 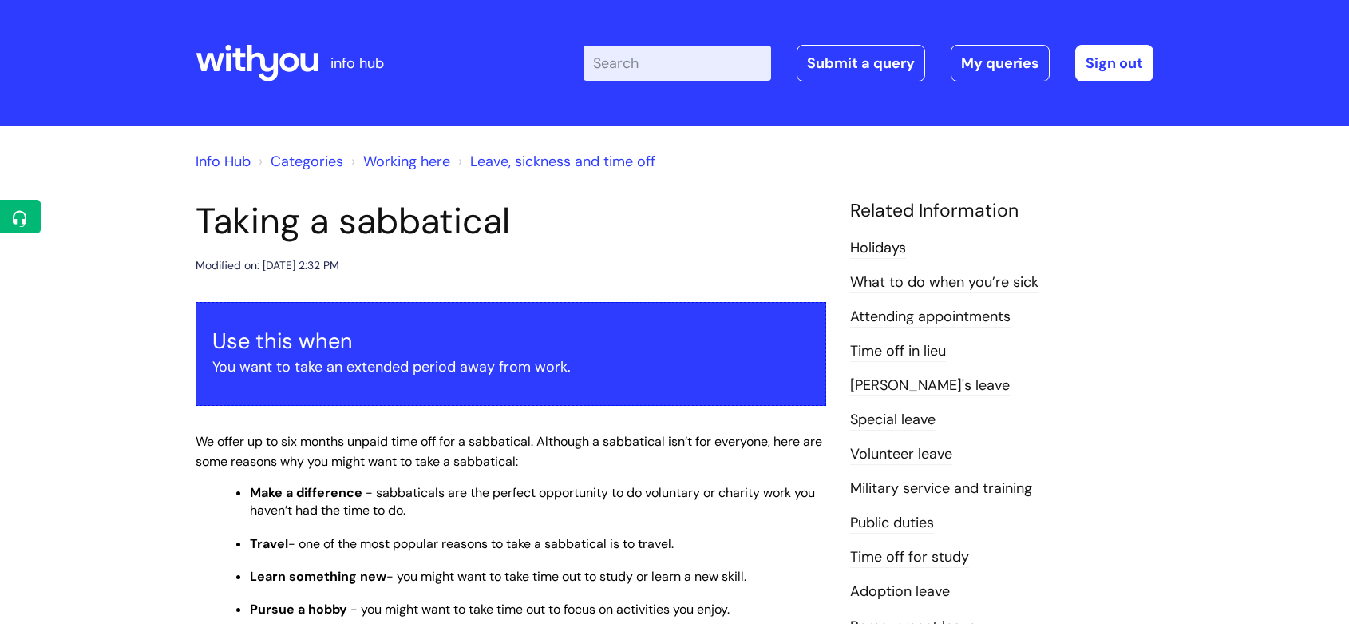 I want to click on a: Public duties, so click(x=892, y=523).